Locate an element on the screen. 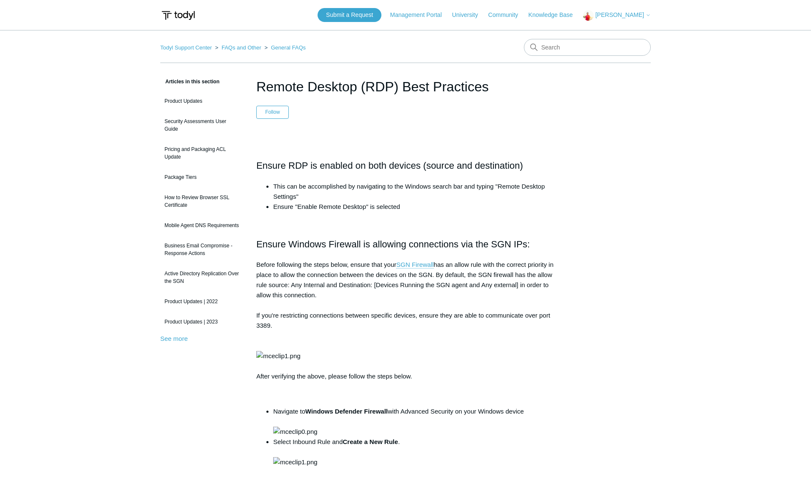 The image size is (811, 488). li: General FAQs is located at coordinates (284, 47).